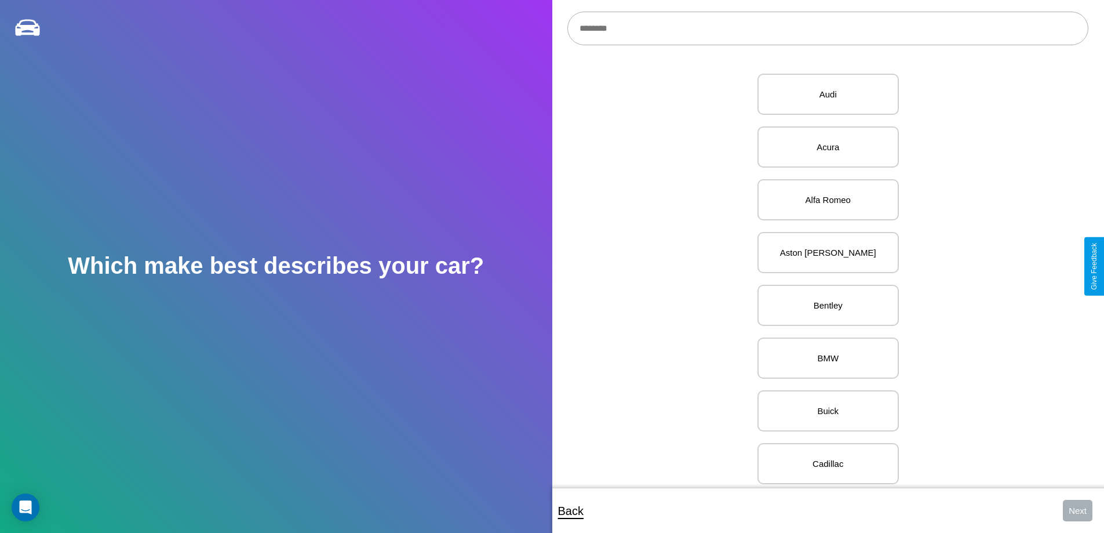 This screenshot has width=1104, height=533. Describe the element at coordinates (828, 410) in the screenshot. I see `p: Buick` at that location.